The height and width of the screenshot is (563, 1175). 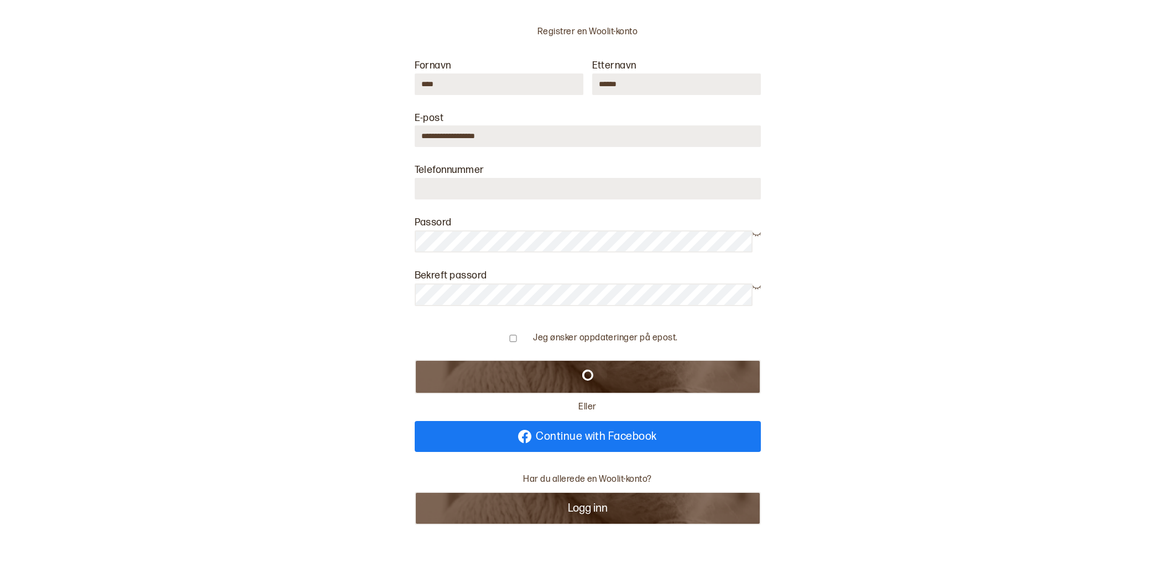 I want to click on a: Continue with Facebook, so click(x=588, y=437).